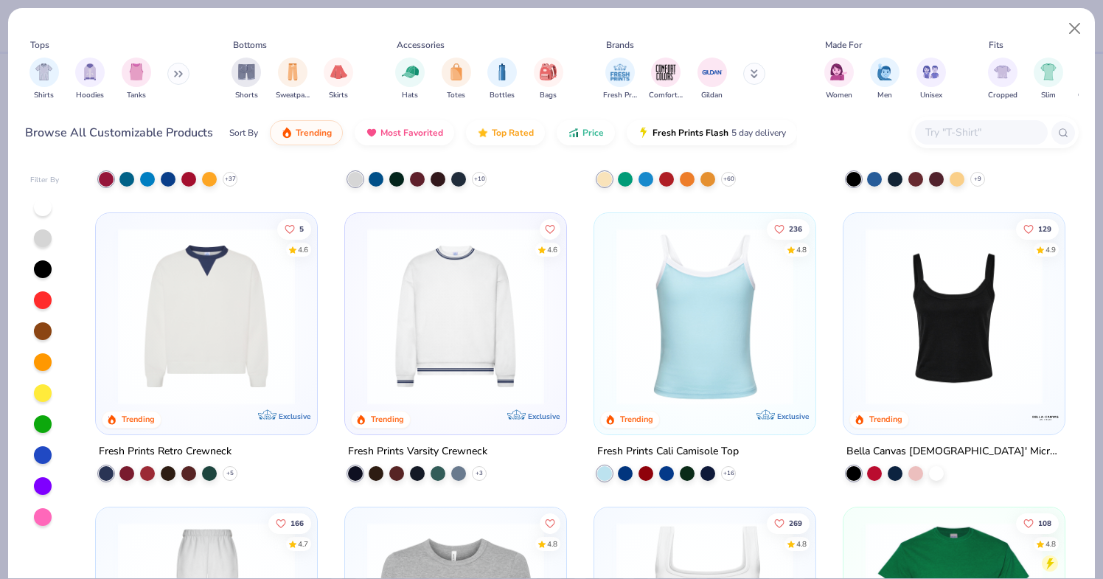 Image resolution: width=1103 pixels, height=579 pixels. I want to click on div: Comfort Colors Adult Heavyweight T-Shirt, so click(697, 157).